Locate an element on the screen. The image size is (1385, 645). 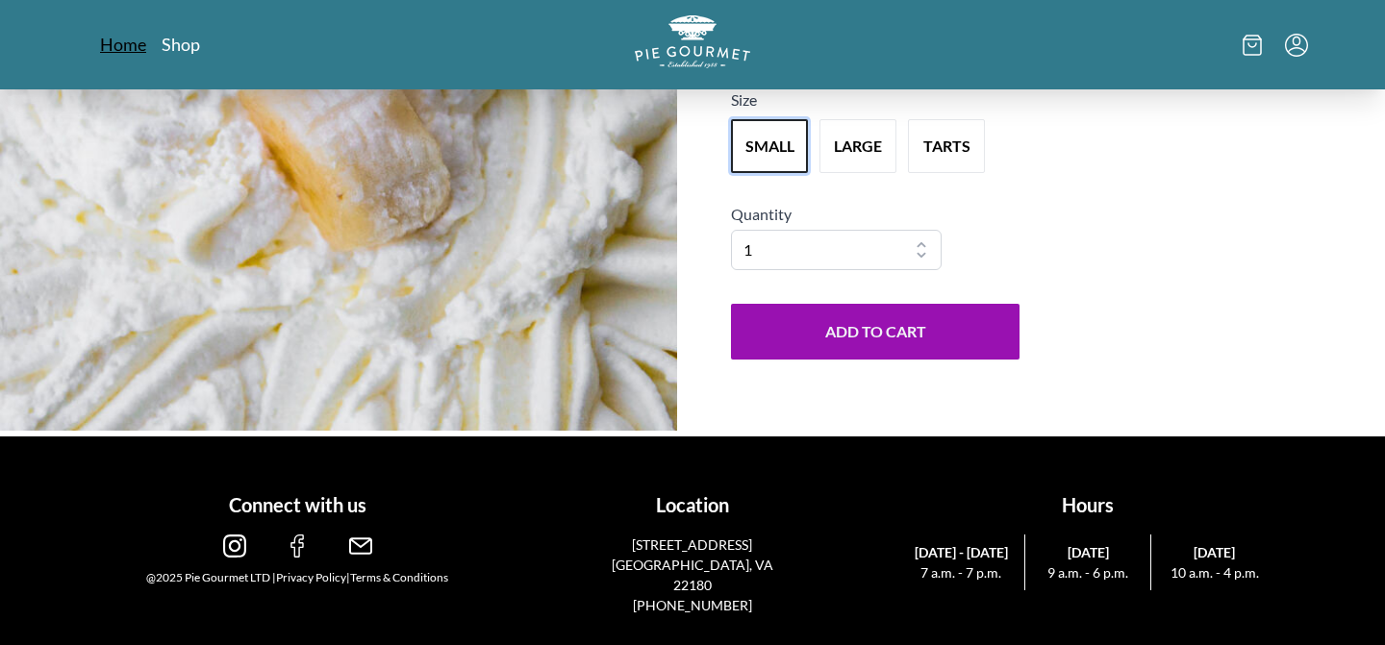
span: Size is located at coordinates (743, 99).